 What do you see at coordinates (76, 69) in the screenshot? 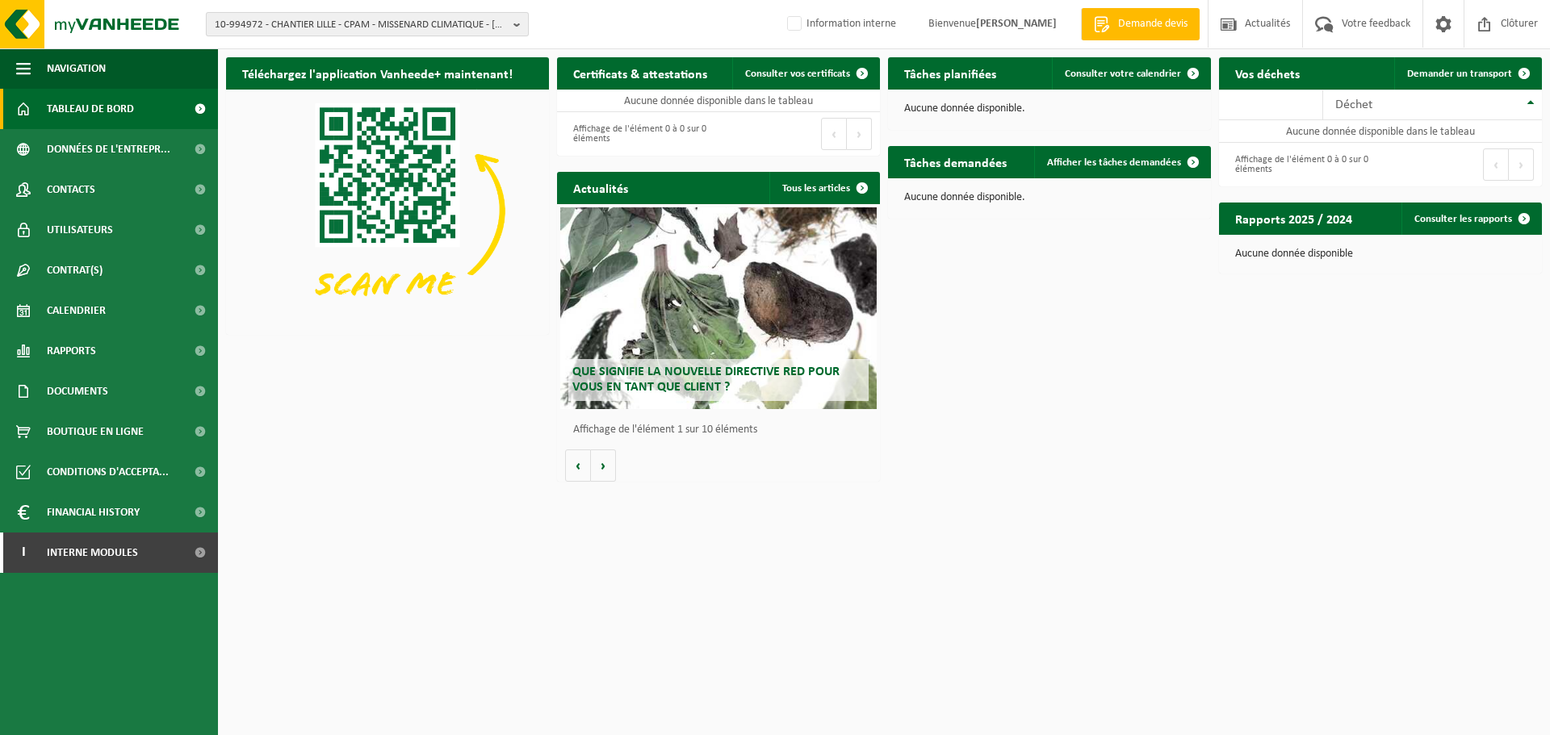
I see `span: Navigation` at bounding box center [76, 69].